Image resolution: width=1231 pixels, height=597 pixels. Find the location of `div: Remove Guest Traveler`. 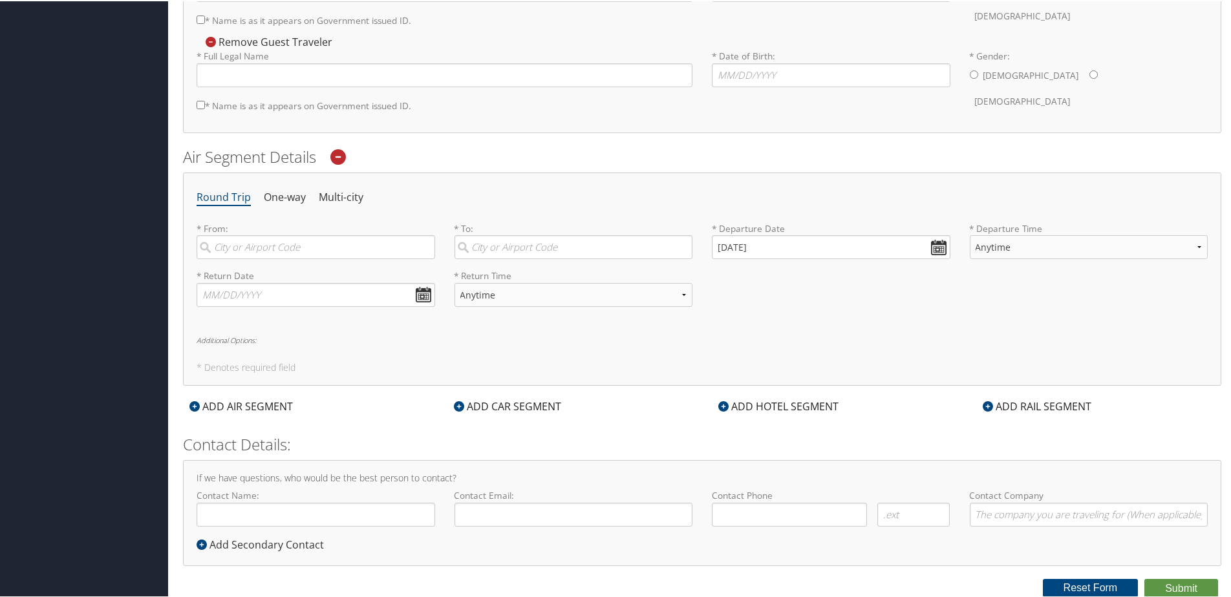

div: Remove Guest Traveler is located at coordinates (268, 41).